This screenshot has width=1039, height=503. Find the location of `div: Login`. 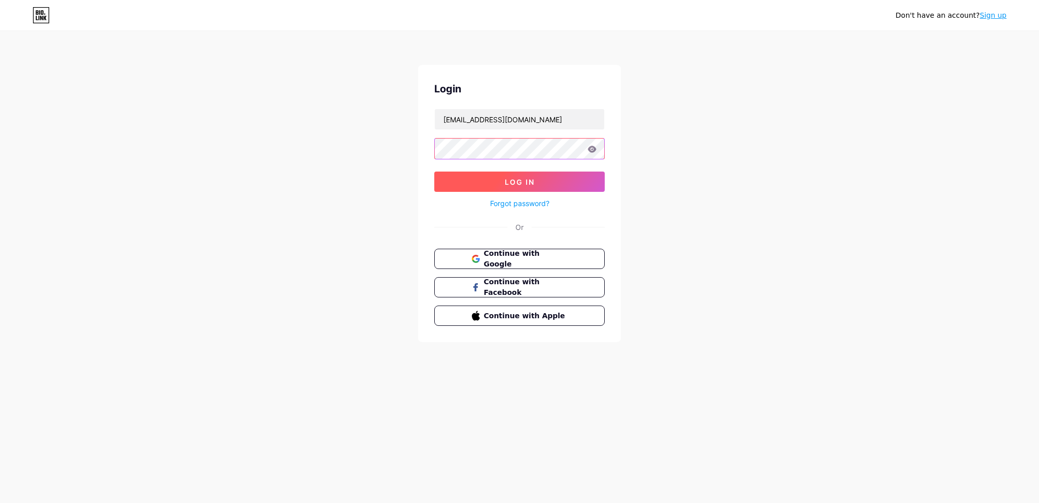

div: Login is located at coordinates (520, 89).